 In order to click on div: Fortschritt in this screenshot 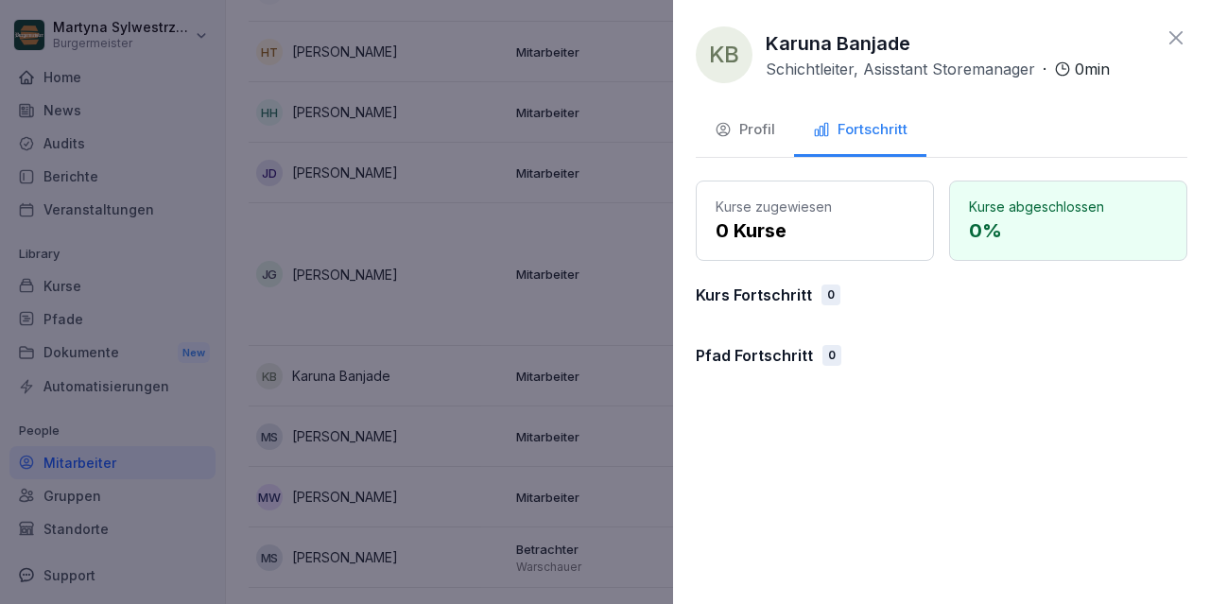, I will do `click(860, 130)`.